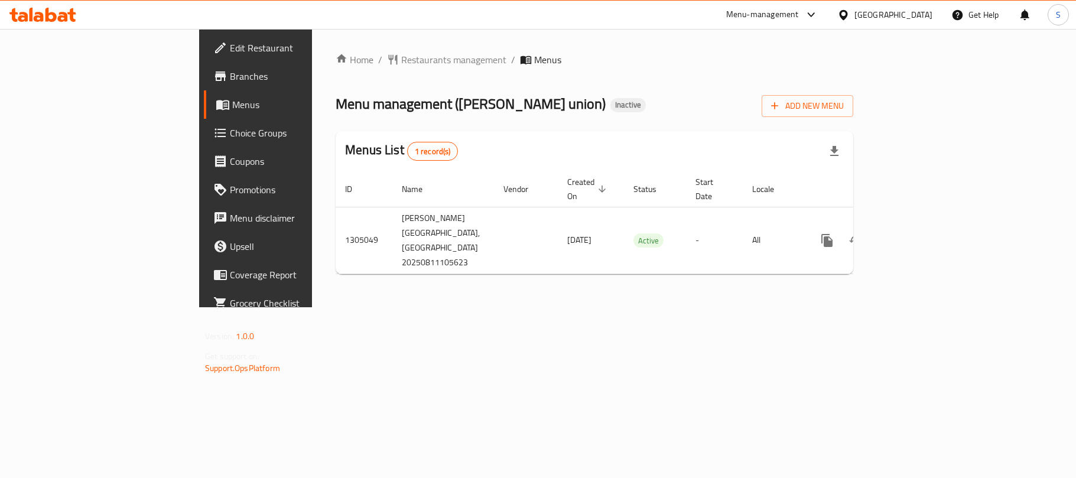  Describe the element at coordinates (291, 105) in the screenshot. I see `a: Menus` at that location.